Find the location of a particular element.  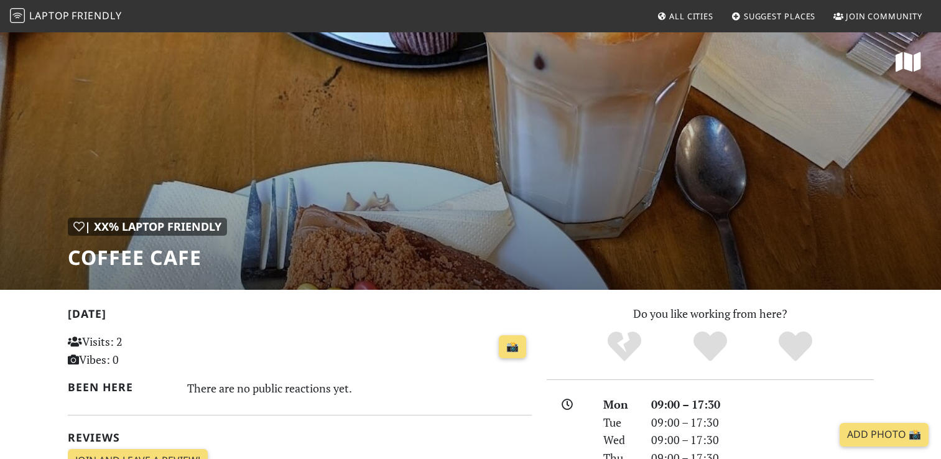

span: Join Community is located at coordinates (883, 16).